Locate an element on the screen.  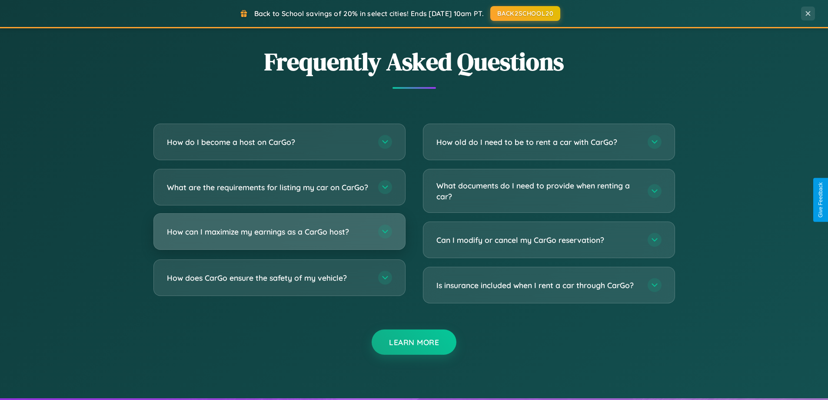
h3: How does CarGo ensure the safety of my vehicle? is located at coordinates (268, 277).